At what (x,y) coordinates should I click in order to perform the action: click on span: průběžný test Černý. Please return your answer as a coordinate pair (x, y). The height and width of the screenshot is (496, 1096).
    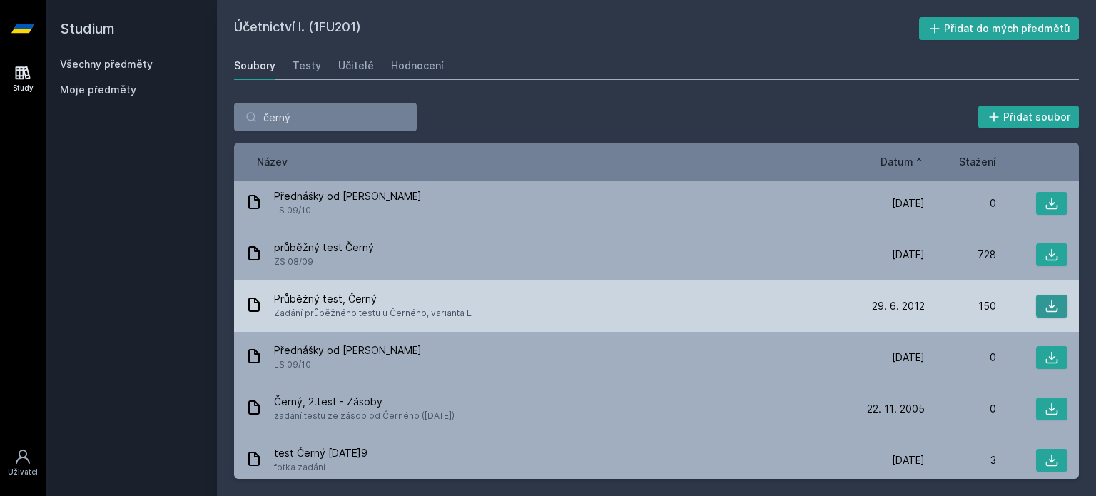
    Looking at the image, I should click on (324, 248).